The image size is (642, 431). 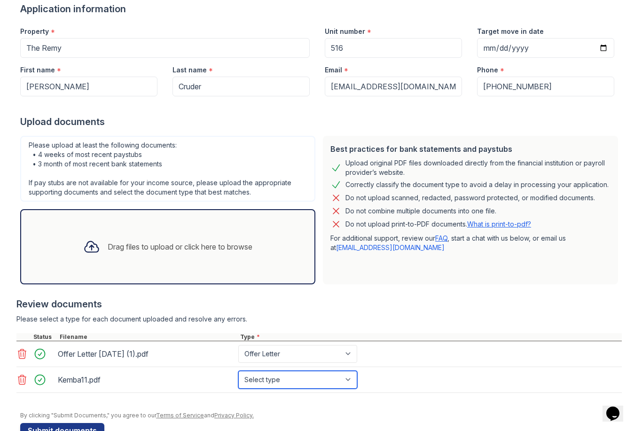 I want to click on p: Do not upload print-to-PDF documents., so click(x=438, y=224).